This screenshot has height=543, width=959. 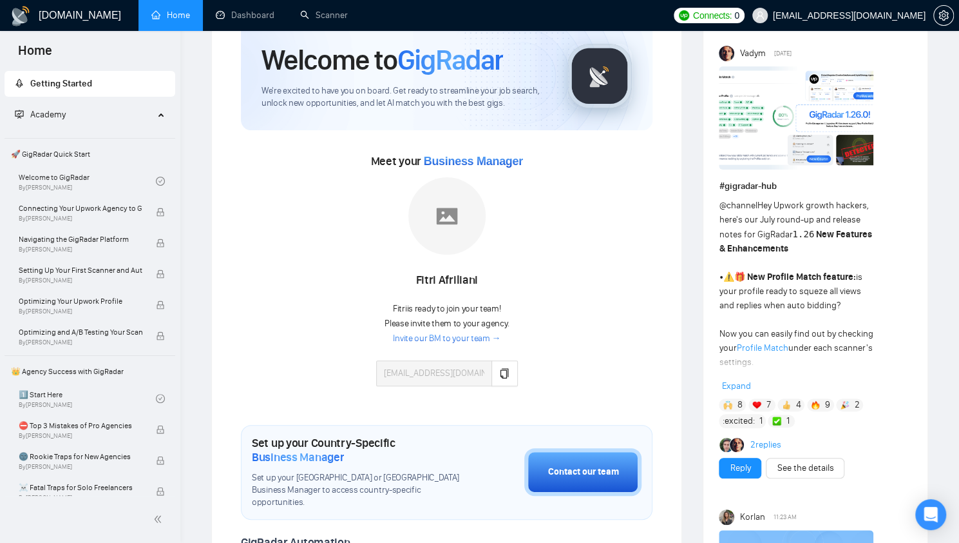 What do you see at coordinates (684, 15) in the screenshot?
I see `img: upwork-logo.png` at bounding box center [684, 15].